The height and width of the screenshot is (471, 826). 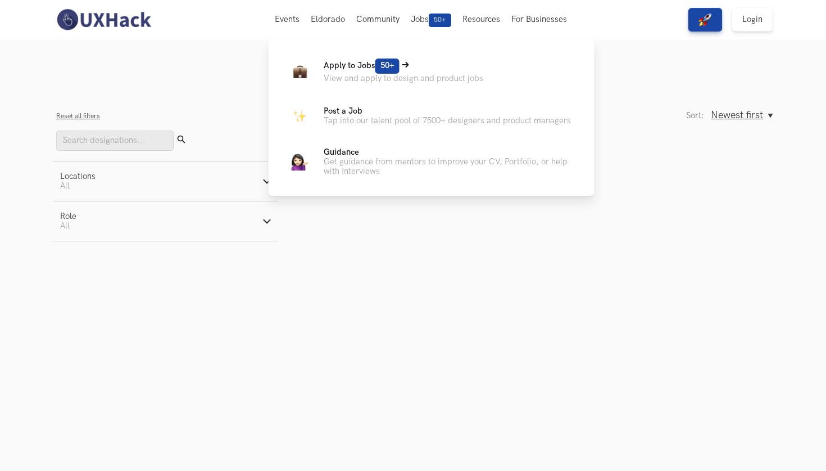 I want to click on p: Tap into our talent pool of 7500+ designers and product managers, so click(x=448, y=120).